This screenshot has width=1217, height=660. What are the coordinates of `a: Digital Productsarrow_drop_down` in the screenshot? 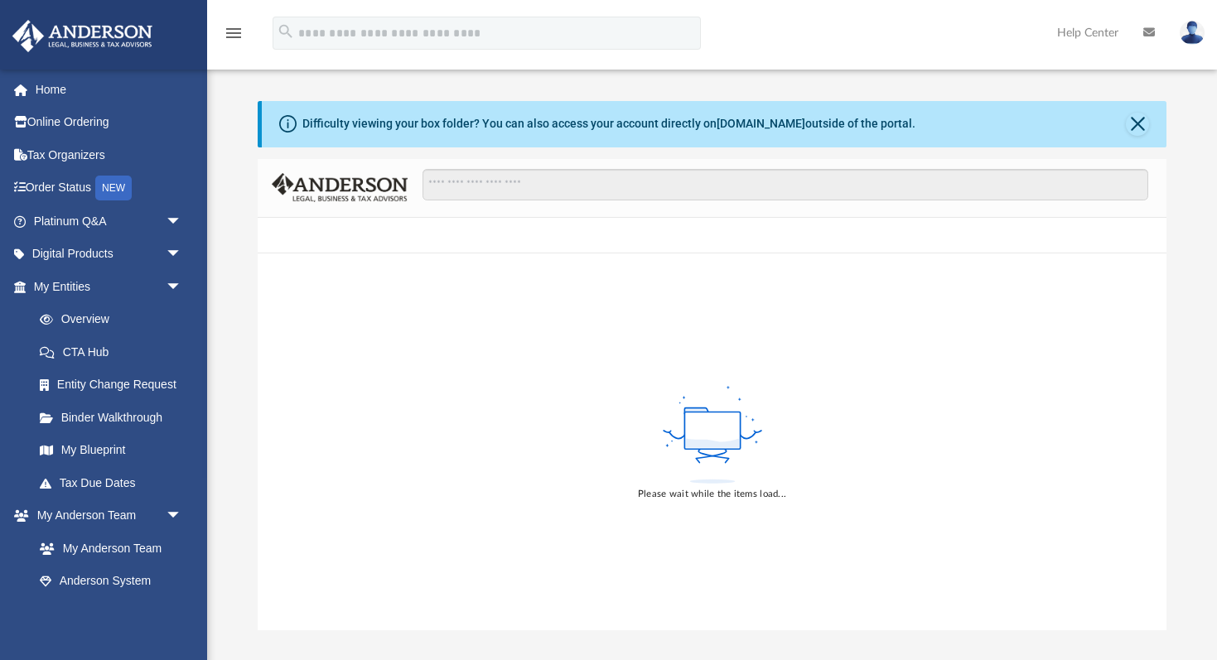 It's located at (109, 254).